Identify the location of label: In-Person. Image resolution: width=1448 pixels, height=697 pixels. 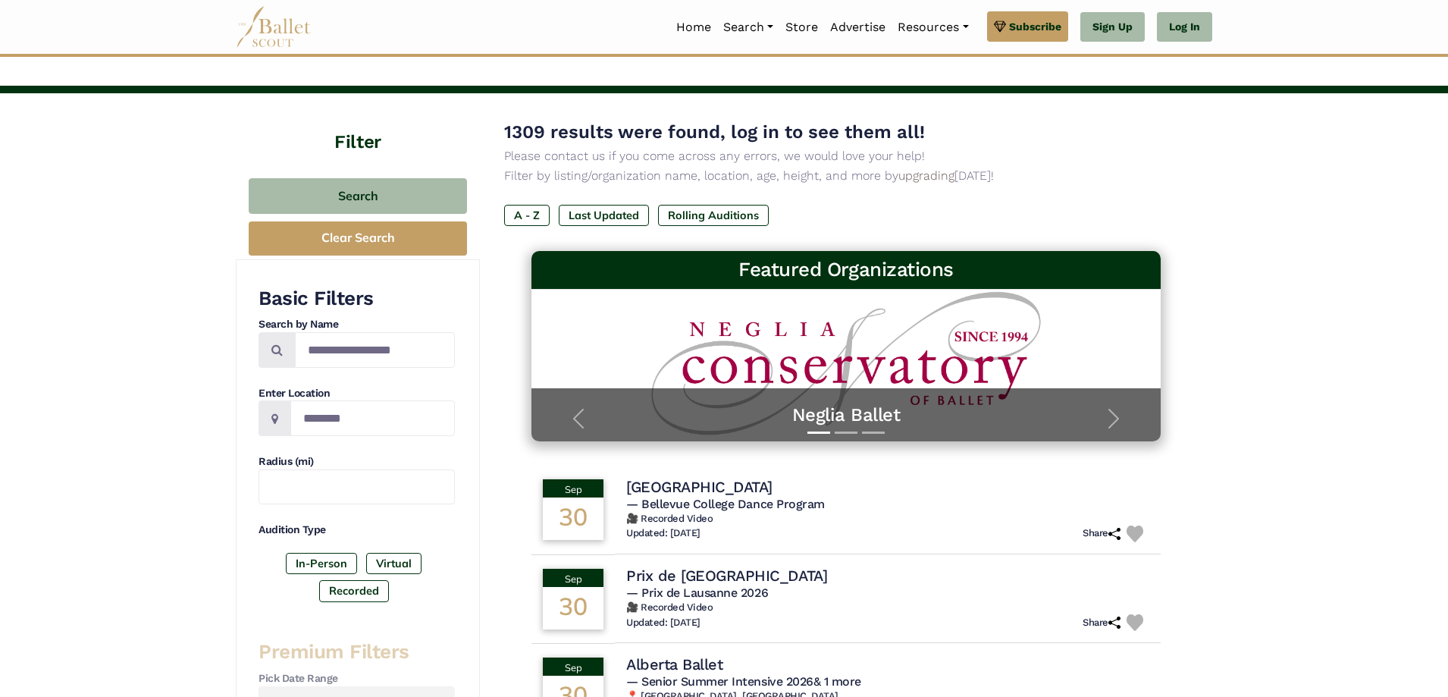
(321, 563).